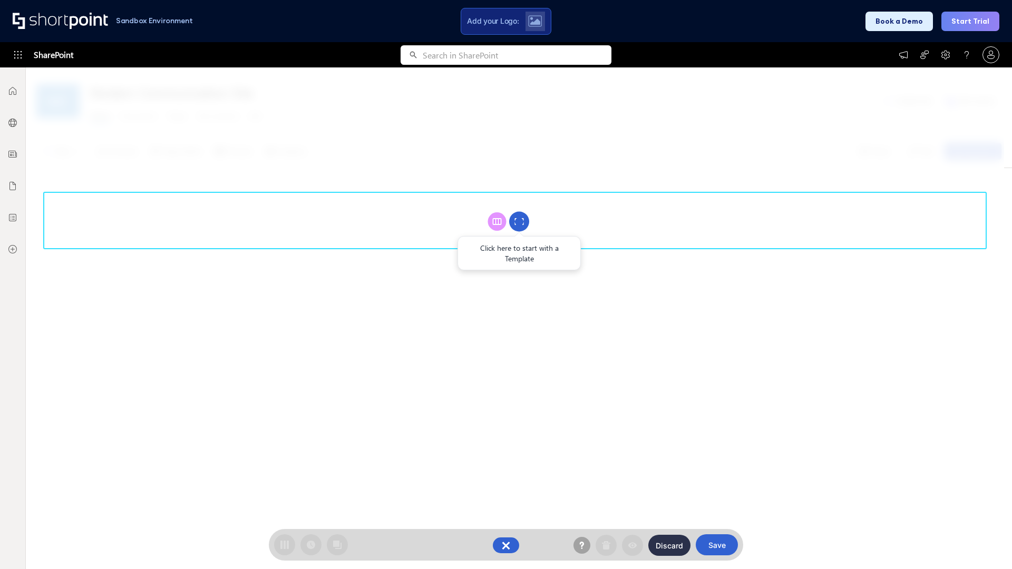  I want to click on span: Add your Logo:, so click(493, 21).